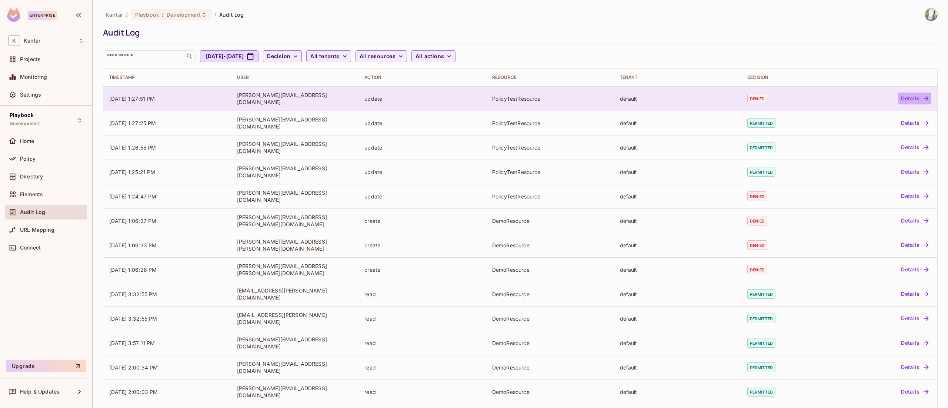 The width and height of the screenshot is (948, 408). Describe the element at coordinates (422, 77) in the screenshot. I see `div: Action` at that location.